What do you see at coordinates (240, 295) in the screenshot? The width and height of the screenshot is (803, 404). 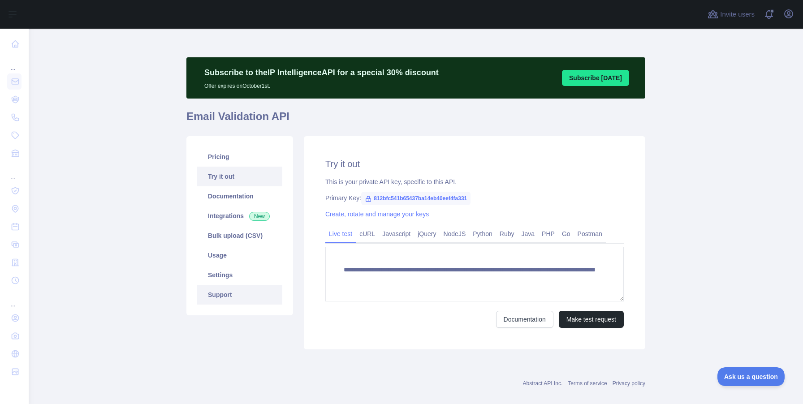 I see `a: Support` at bounding box center [240, 295].